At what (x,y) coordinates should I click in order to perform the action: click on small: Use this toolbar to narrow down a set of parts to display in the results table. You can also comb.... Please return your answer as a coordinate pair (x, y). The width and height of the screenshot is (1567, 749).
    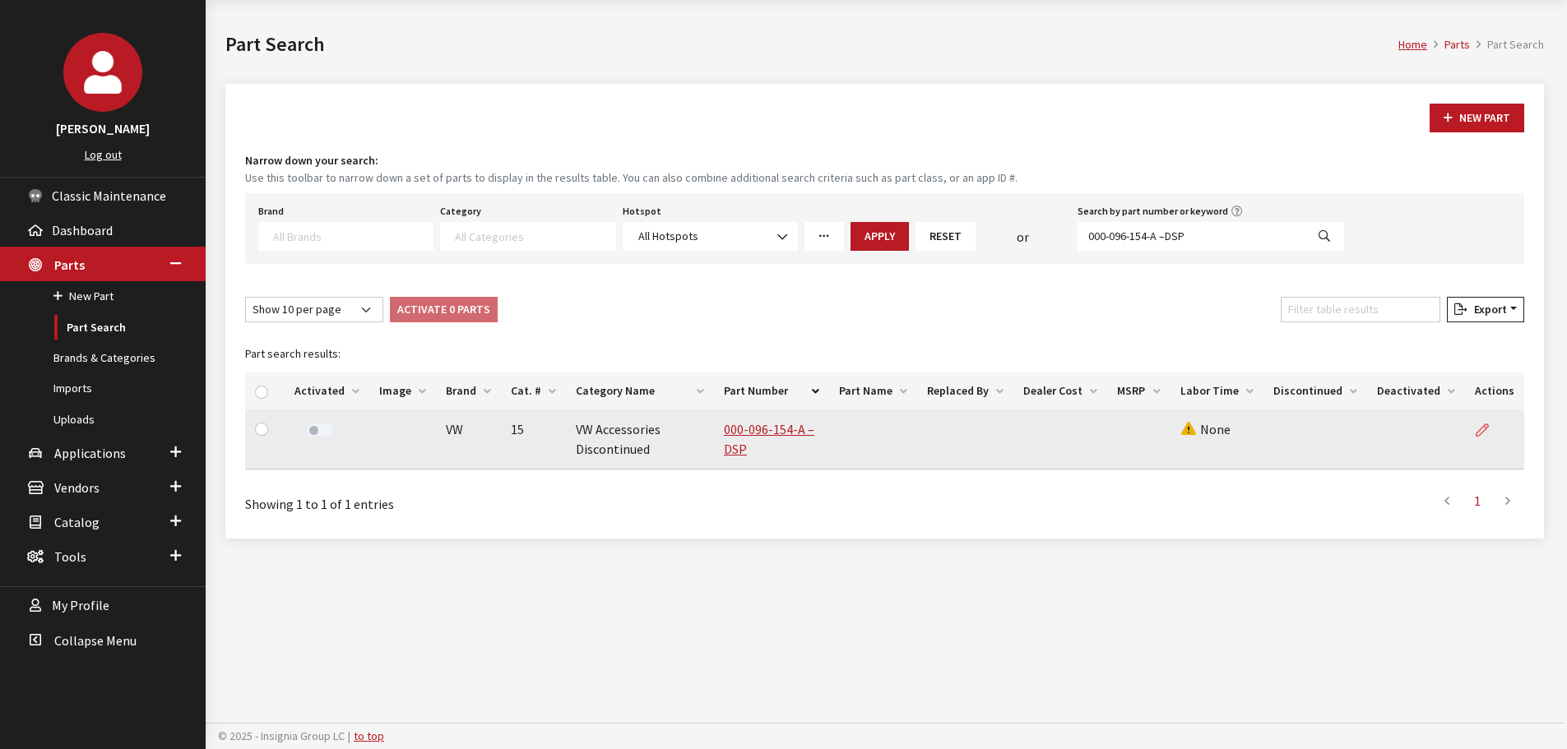
    Looking at the image, I should click on (884, 178).